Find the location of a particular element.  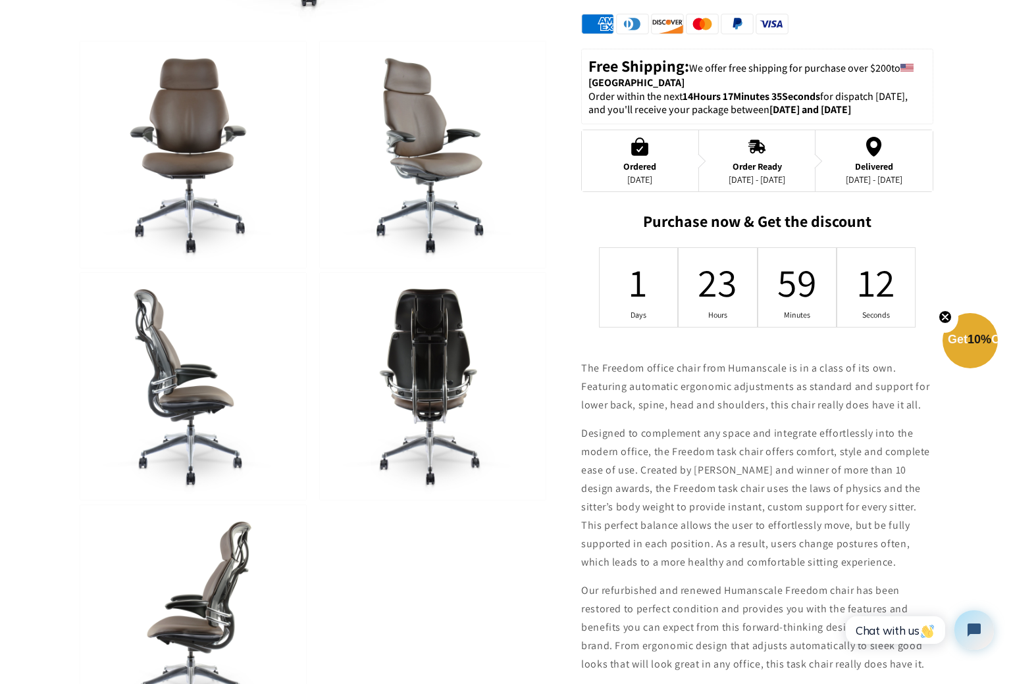

div: 12 is located at coordinates (876, 282).